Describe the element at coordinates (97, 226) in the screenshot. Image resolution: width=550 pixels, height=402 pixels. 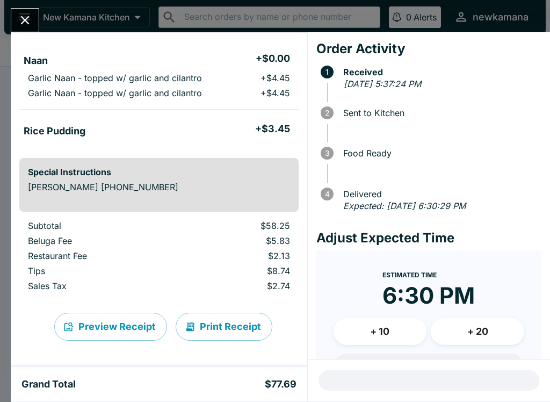
I see `p: Subtotal` at that location.